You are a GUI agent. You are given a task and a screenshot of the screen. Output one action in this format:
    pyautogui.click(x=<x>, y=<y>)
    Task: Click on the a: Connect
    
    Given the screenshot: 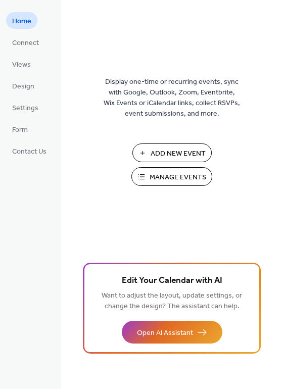 What is the action you would take?
    pyautogui.click(x=25, y=42)
    